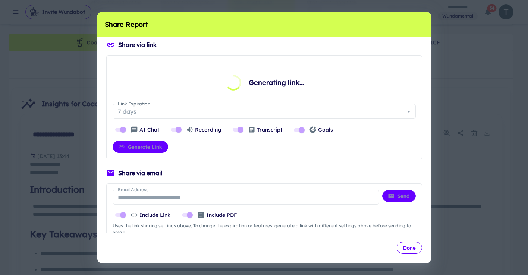 The width and height of the screenshot is (528, 275). Describe the element at coordinates (221, 215) in the screenshot. I see `p: Include PDF` at that location.